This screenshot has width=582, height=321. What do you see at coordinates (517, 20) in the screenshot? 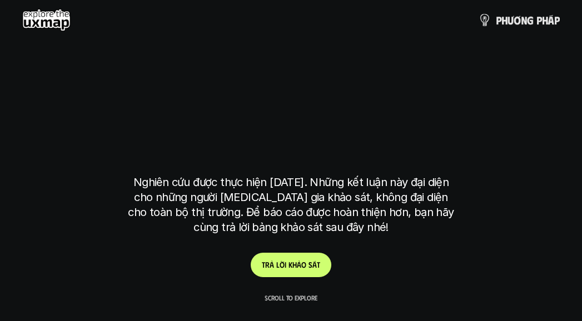
I see `span: ơ` at bounding box center [517, 20].